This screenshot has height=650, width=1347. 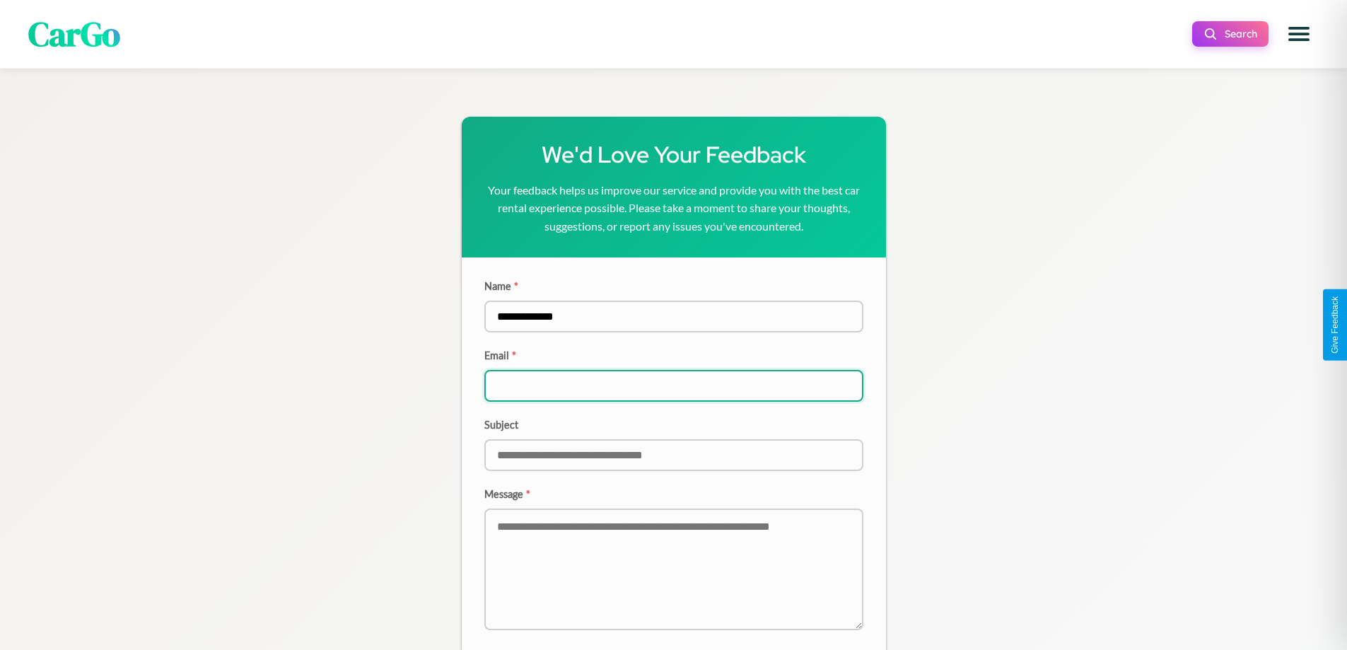 What do you see at coordinates (74, 34) in the screenshot?
I see `span: CarGo` at bounding box center [74, 34].